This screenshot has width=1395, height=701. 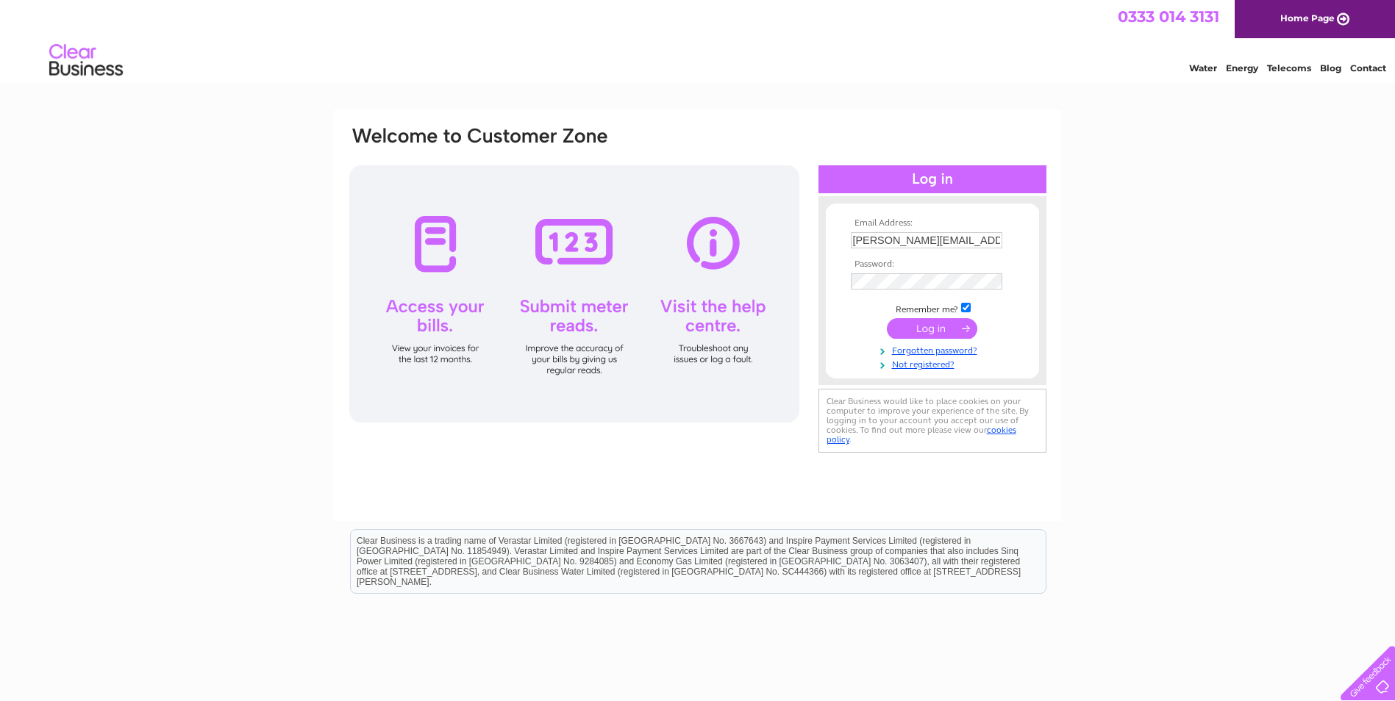 I want to click on a: Contact, so click(x=1367, y=68).